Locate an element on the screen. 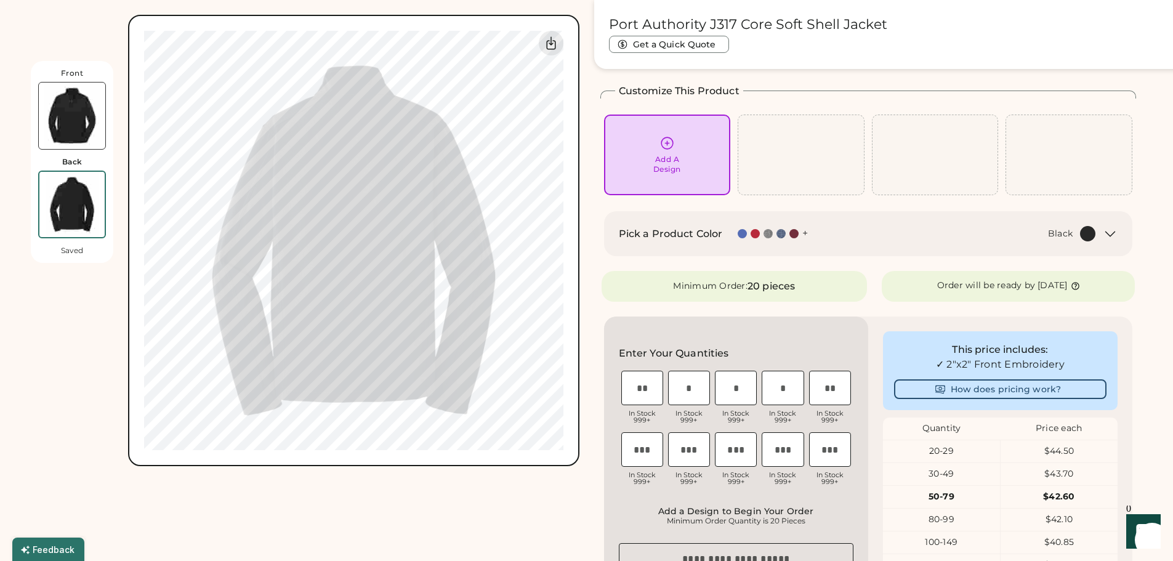  h2: Enter Your Quantities is located at coordinates (674, 353).